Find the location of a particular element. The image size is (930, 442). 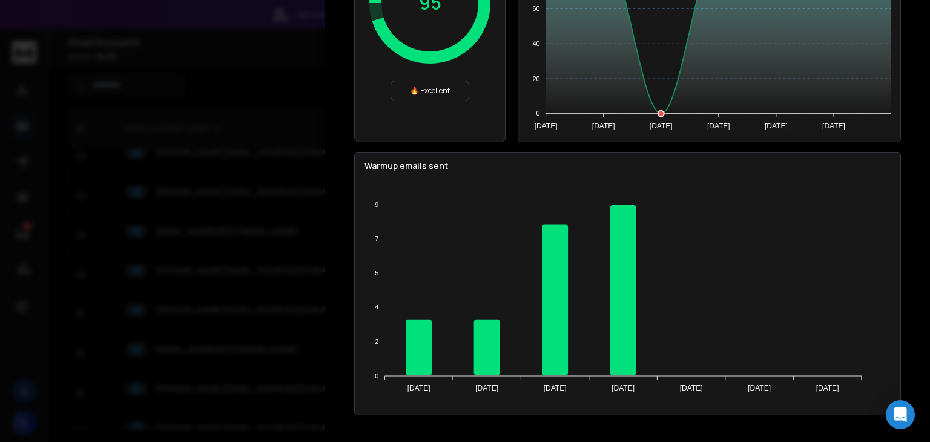

div: 🔥 Excellent is located at coordinates (430, 91).